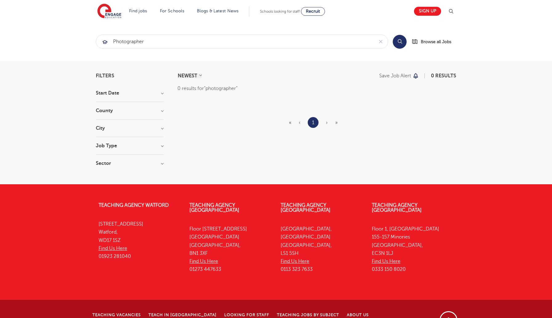 The height and width of the screenshot is (318, 552). What do you see at coordinates (395, 76) in the screenshot?
I see `p: Save job alert` at bounding box center [395, 76].